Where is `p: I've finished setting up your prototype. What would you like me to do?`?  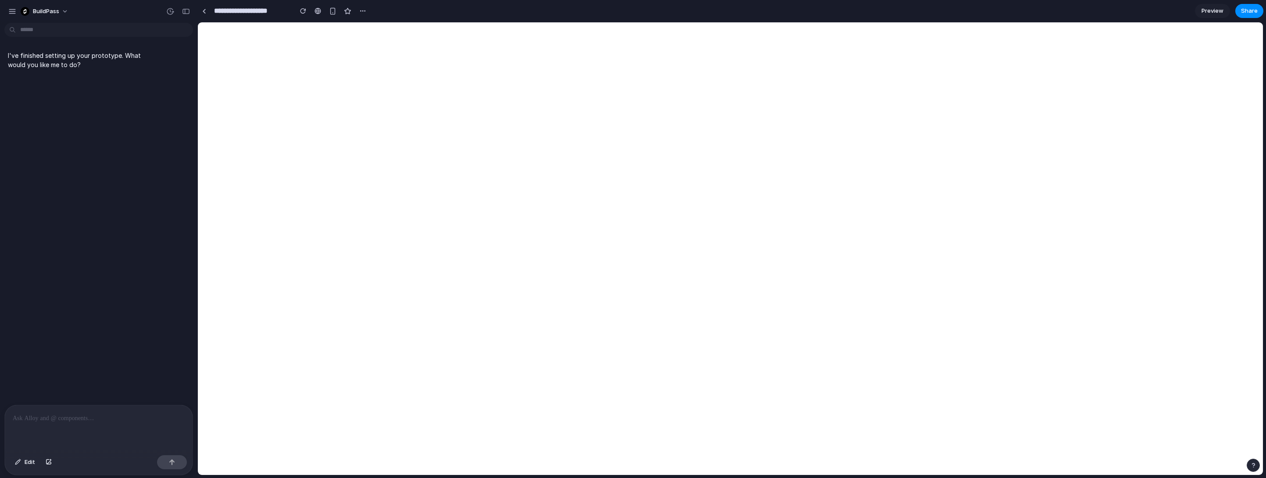 p: I've finished setting up your prototype. What would you like me to do? is located at coordinates (81, 60).